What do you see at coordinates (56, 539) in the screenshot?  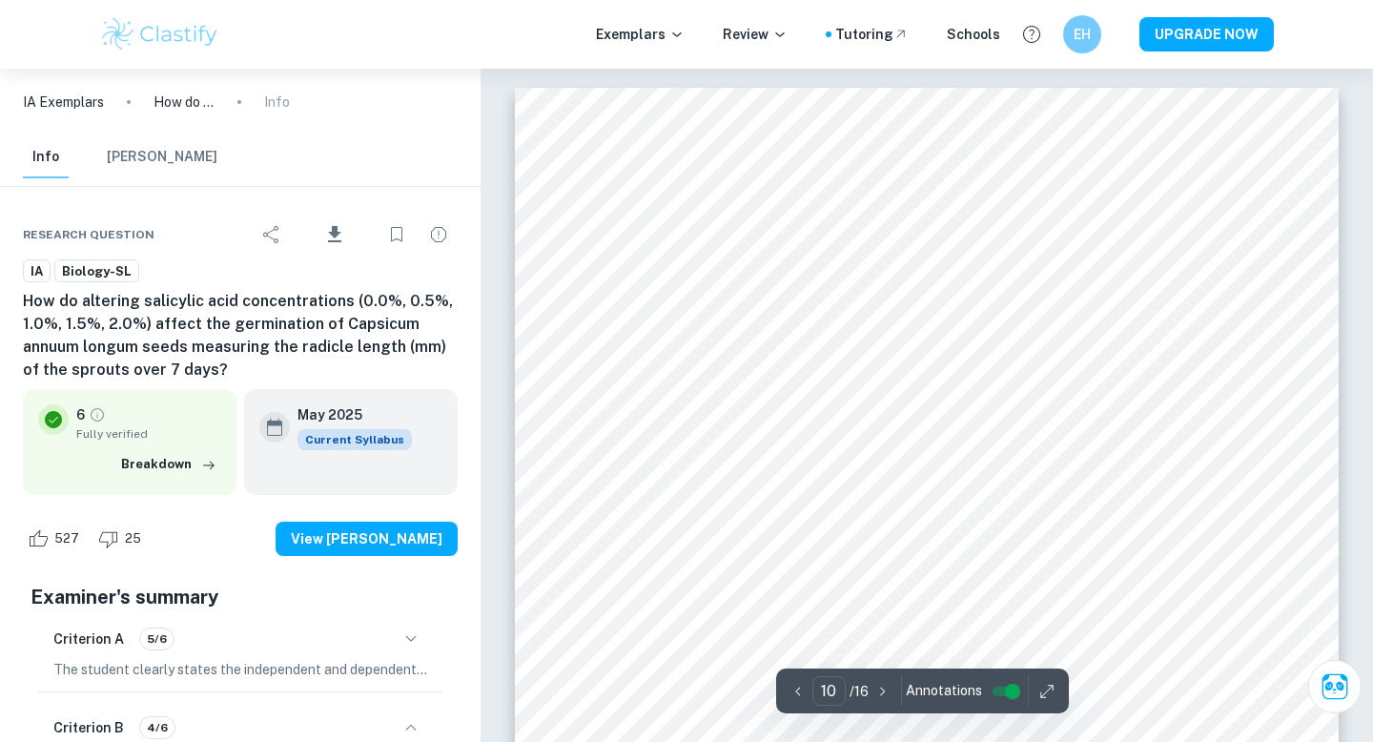 I see `div: Like` at bounding box center [56, 539].